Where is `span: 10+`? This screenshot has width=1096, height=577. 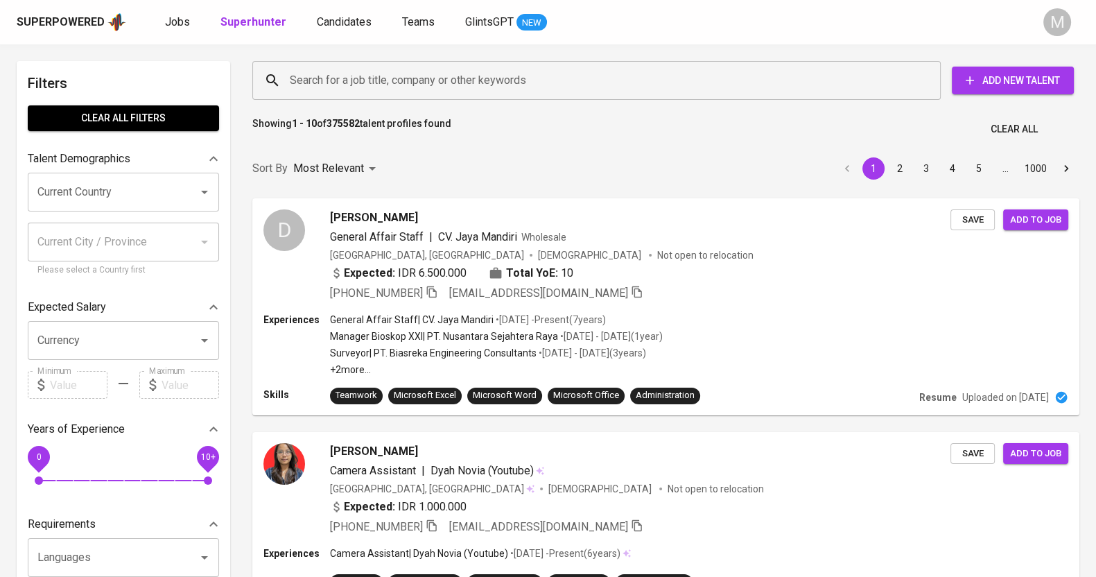 span: 10+ is located at coordinates (207, 457).